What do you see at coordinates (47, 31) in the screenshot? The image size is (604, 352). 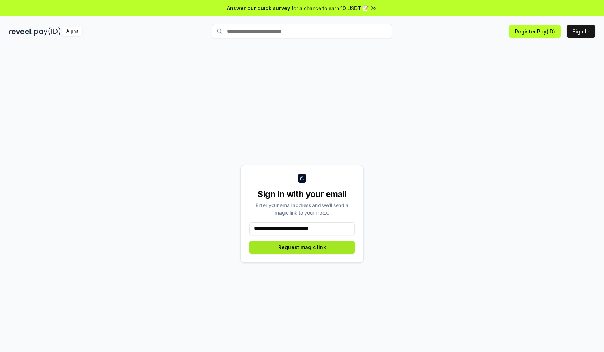 I see `img: pay_id` at bounding box center [47, 31].